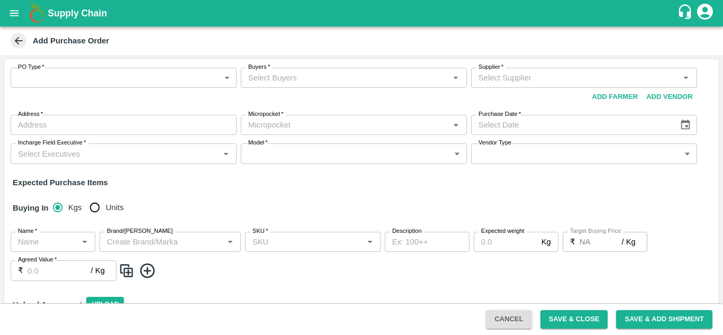 The width and height of the screenshot is (723, 335). Describe the element at coordinates (574, 319) in the screenshot. I see `button: Save & Close` at that location.